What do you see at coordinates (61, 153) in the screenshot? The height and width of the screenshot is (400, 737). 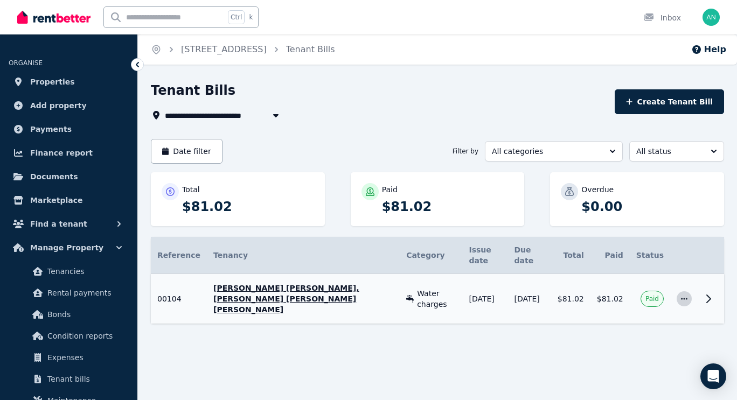 I see `span: Finance report` at bounding box center [61, 153].